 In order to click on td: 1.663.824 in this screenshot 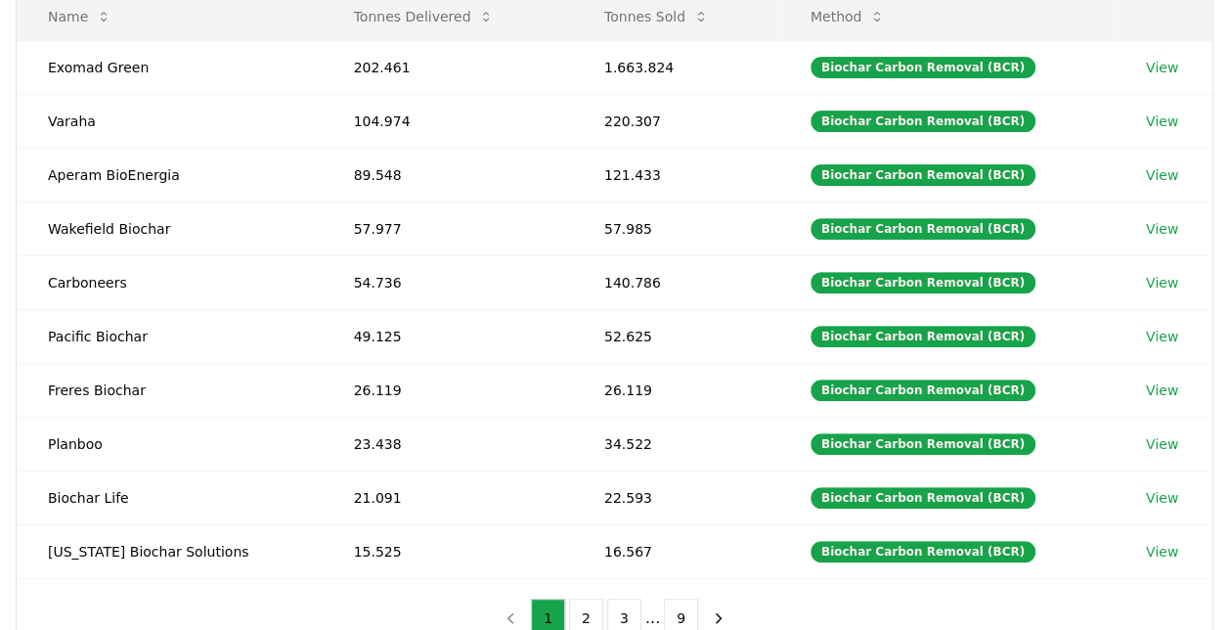, I will do `click(676, 66)`.